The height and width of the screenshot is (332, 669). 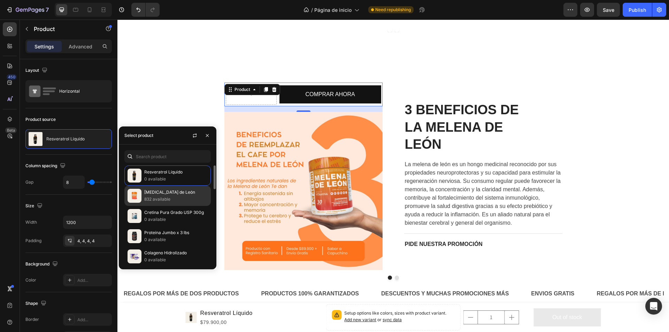 I want to click on div: Select product, so click(x=139, y=136).